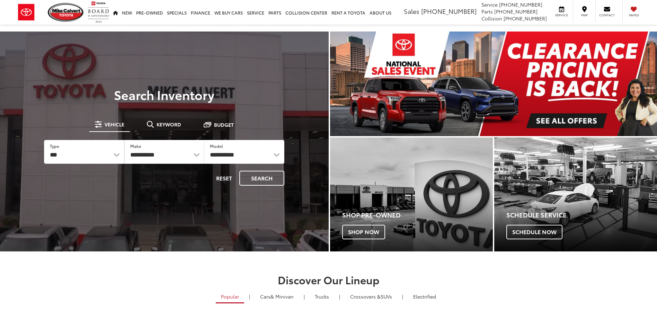 The height and width of the screenshot is (320, 657). What do you see at coordinates (54, 146) in the screenshot?
I see `label: Type` at bounding box center [54, 146].